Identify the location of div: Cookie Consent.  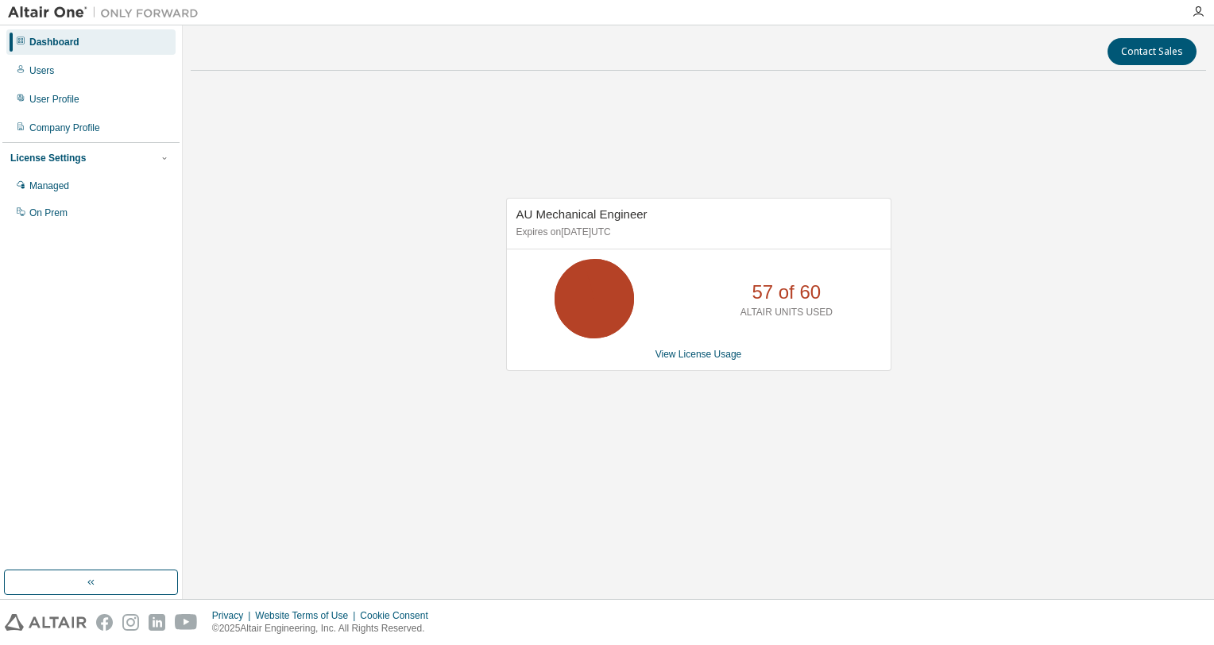
(398, 616).